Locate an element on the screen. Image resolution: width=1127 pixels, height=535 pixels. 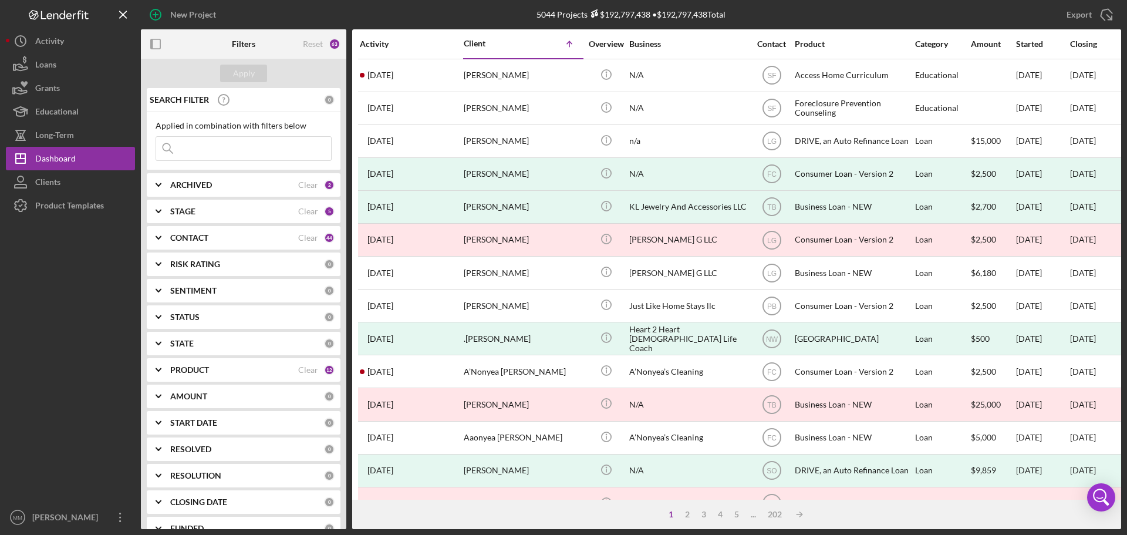
time: 2024-06-14 02:22 is located at coordinates (381, 372).